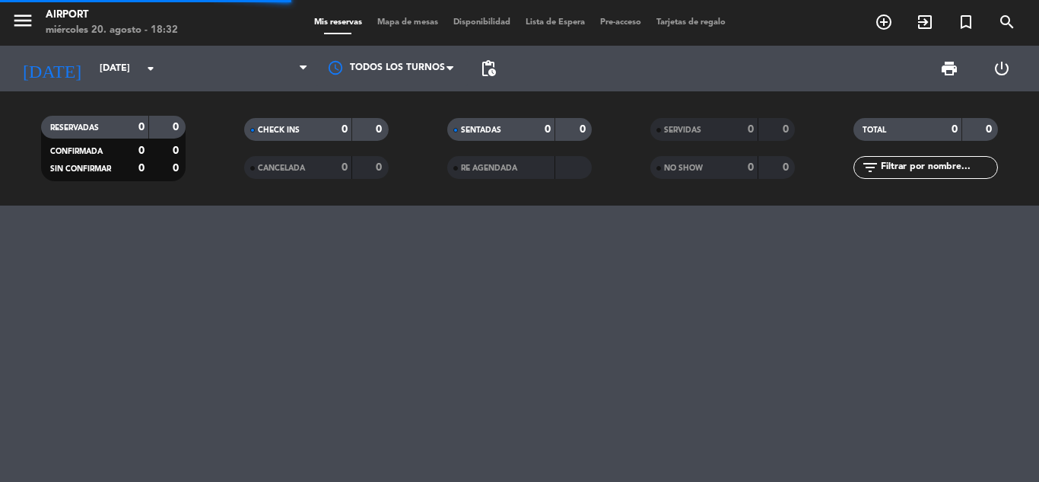 The width and height of the screenshot is (1039, 482). What do you see at coordinates (621, 22) in the screenshot?
I see `span: Pre-acceso` at bounding box center [621, 22].